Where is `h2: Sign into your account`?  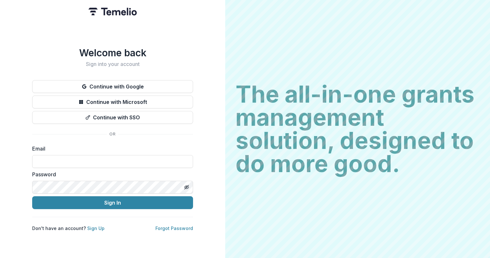 h2: Sign into your account is located at coordinates (113, 64).